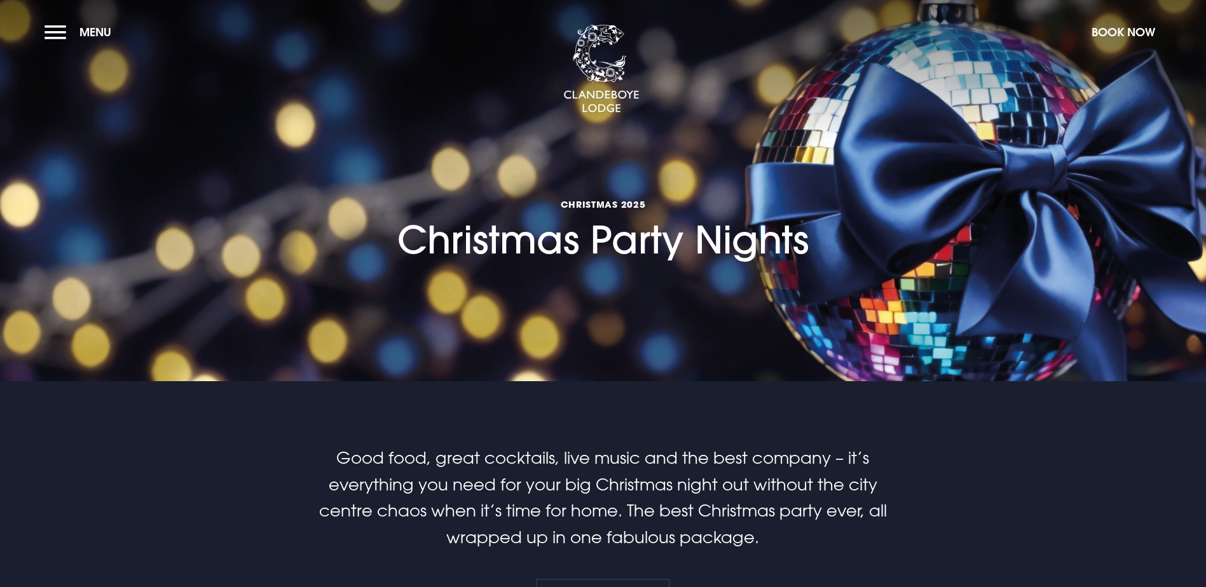 The image size is (1206, 587). Describe the element at coordinates (603, 204) in the screenshot. I see `span: Christmas 2025` at that location.